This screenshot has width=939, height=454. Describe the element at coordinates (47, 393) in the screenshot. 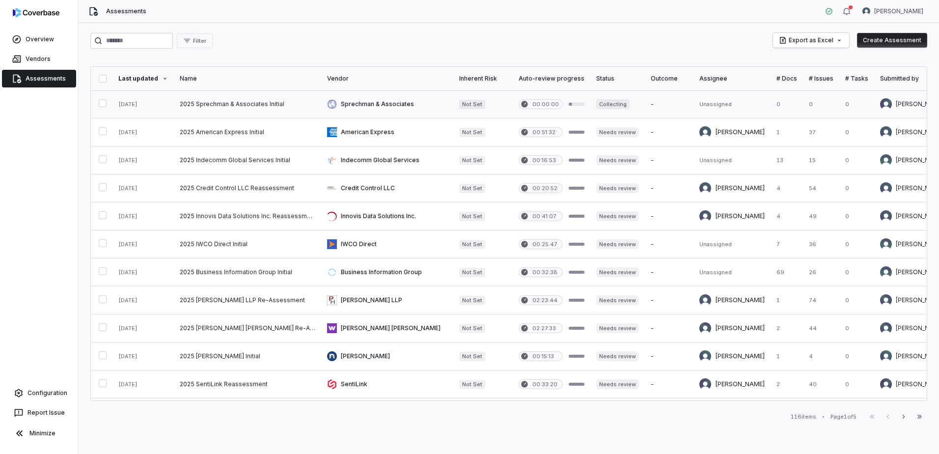

I see `span: Configuration` at that location.